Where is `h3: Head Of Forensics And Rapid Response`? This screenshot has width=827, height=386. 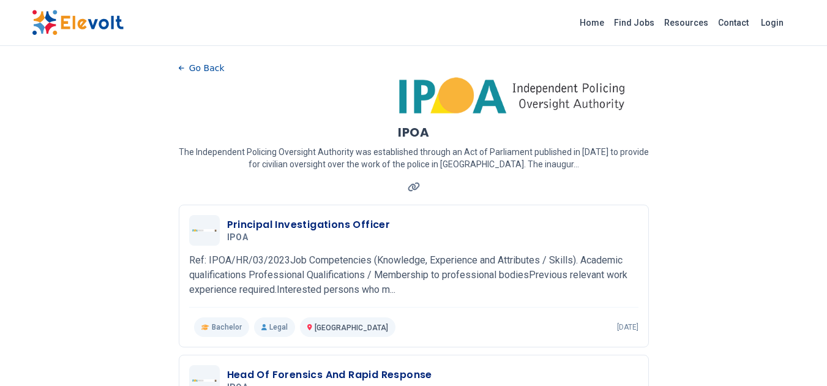 h3: Head Of Forensics And Rapid Response is located at coordinates (330, 375).